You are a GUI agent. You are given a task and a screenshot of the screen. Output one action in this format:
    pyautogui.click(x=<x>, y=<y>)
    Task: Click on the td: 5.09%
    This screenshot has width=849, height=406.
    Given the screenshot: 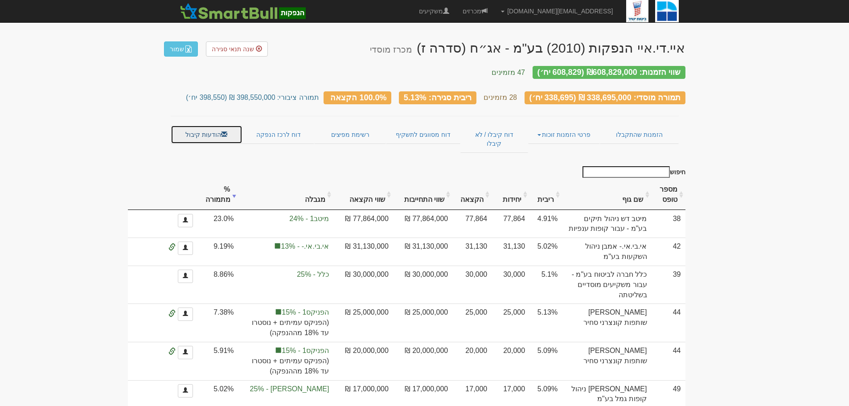 What is the action you would take?
    pyautogui.click(x=545, y=361)
    